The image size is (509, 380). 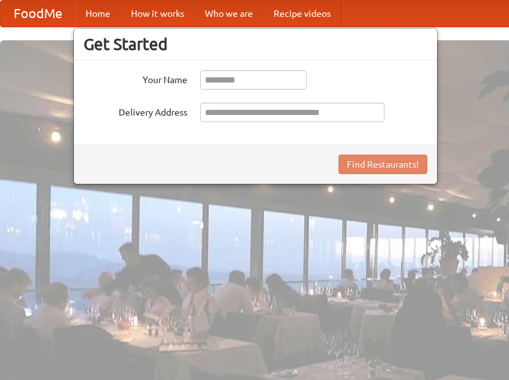 What do you see at coordinates (158, 14) in the screenshot?
I see `a: How it works` at bounding box center [158, 14].